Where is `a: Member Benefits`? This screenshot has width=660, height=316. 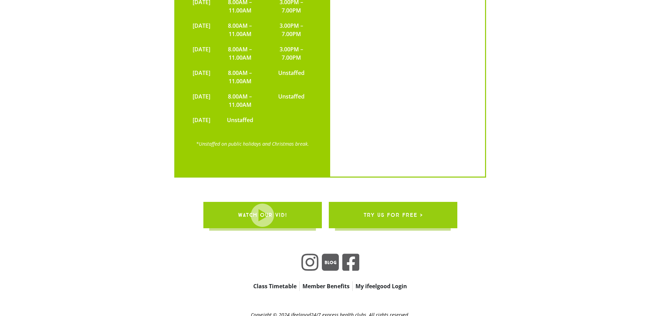
a: Member Benefits is located at coordinates (326, 286).